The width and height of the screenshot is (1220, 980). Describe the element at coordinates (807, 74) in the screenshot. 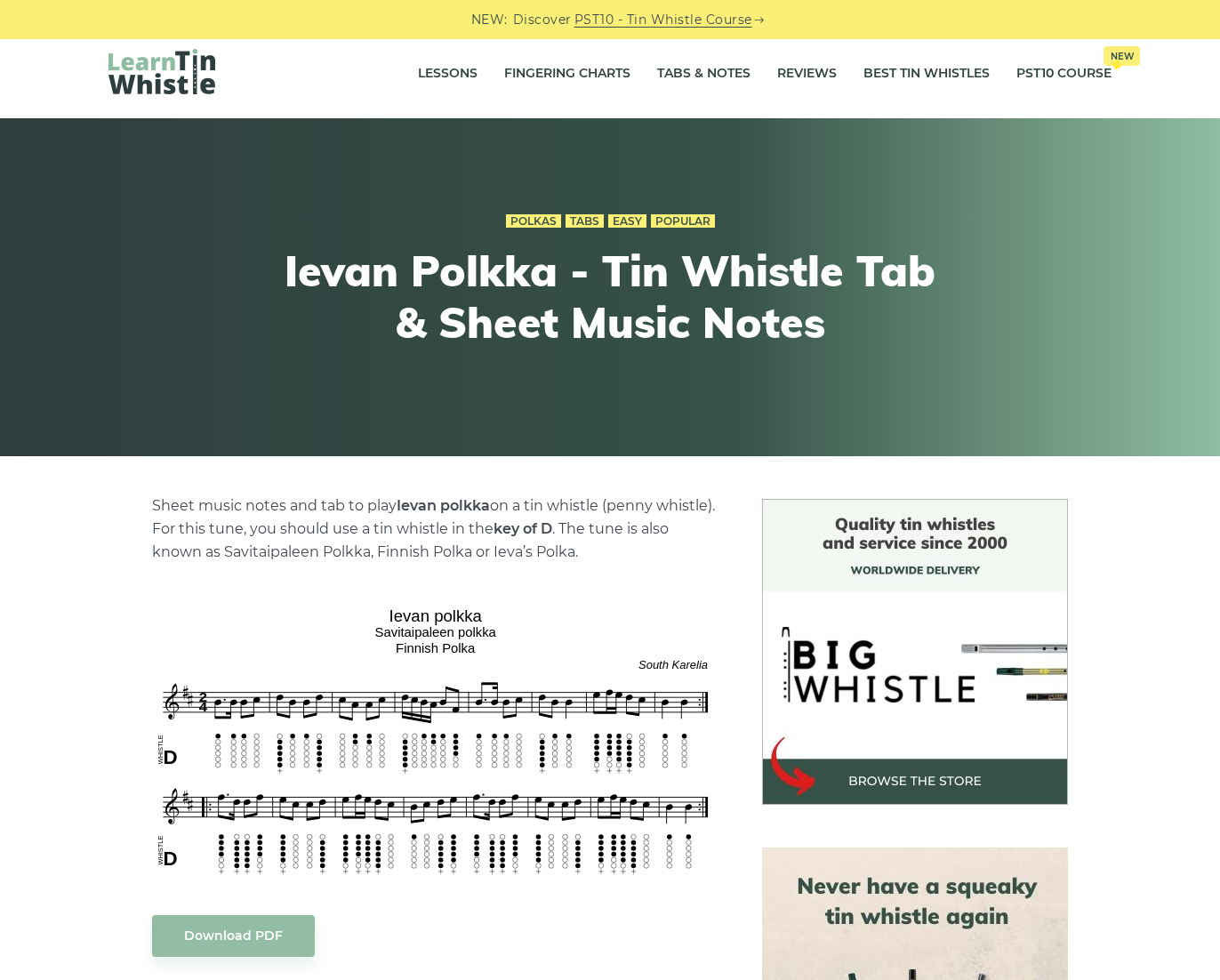

I see `a: Reviews` at that location.